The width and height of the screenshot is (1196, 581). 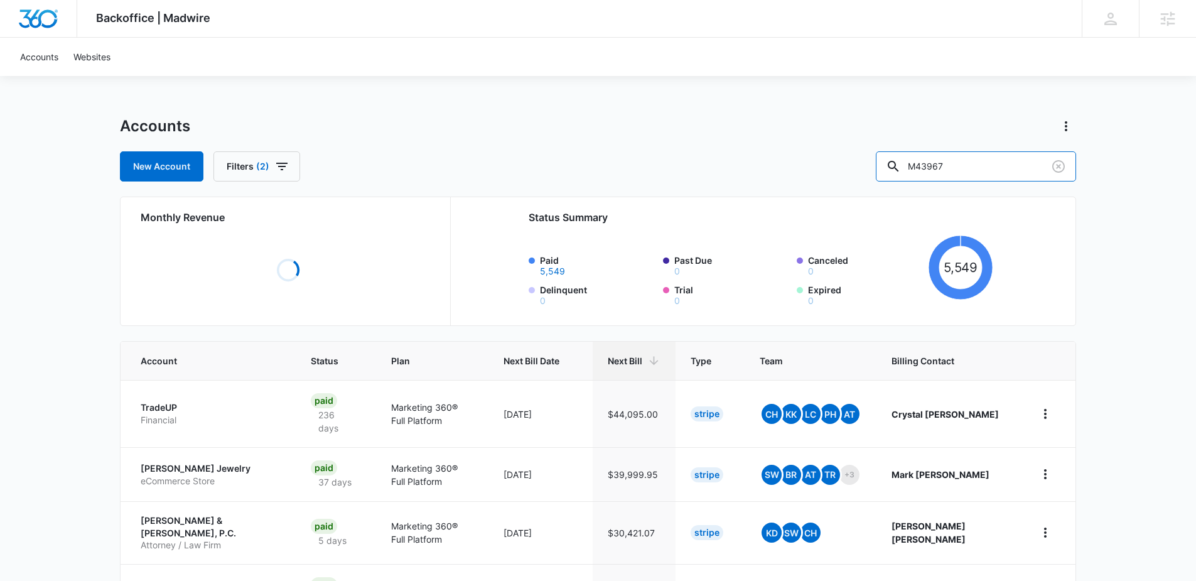 What do you see at coordinates (732, 294) in the screenshot?
I see `label: Trial` at bounding box center [732, 294].